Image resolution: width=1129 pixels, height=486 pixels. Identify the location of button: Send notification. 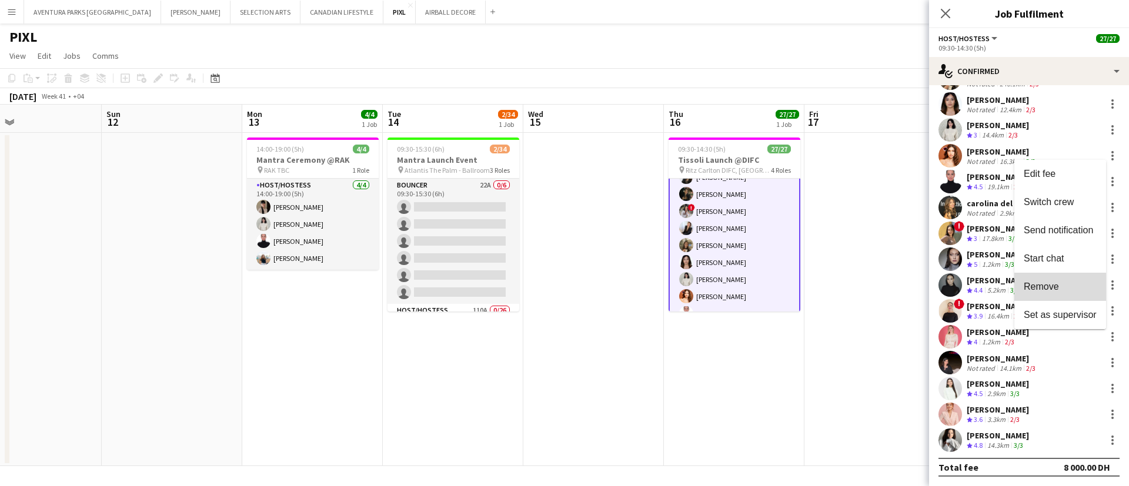
(1060, 231).